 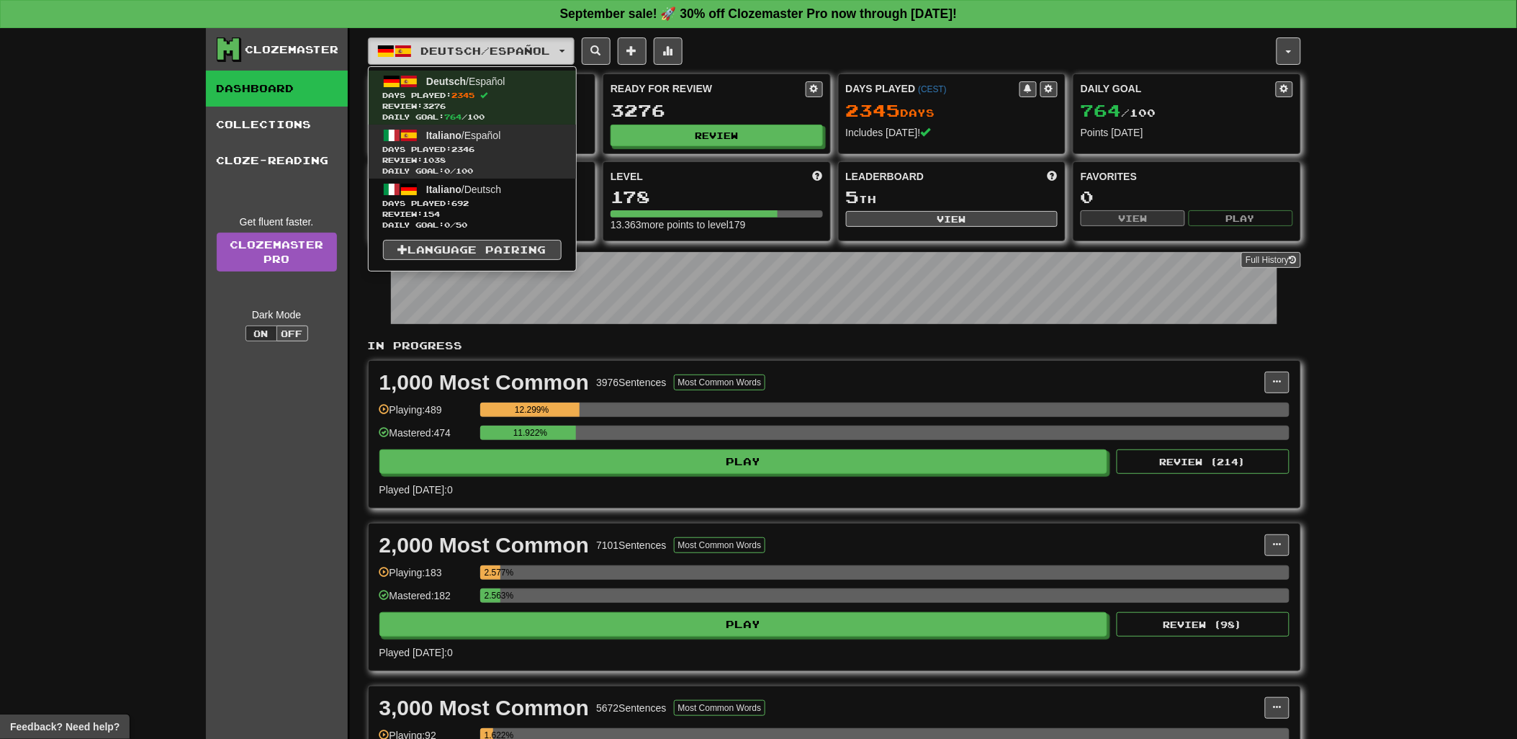 What do you see at coordinates (471, 51) in the screenshot?
I see `button: Deutsch/Español` at bounding box center [471, 51].